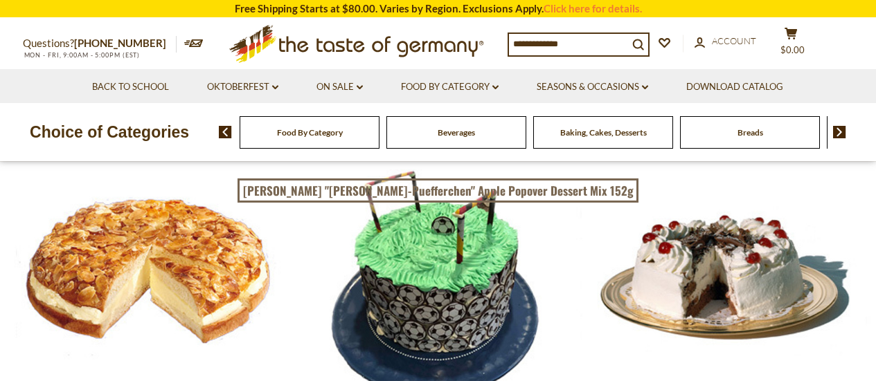 The width and height of the screenshot is (876, 381). What do you see at coordinates (592, 87) in the screenshot?
I see `a: Seasons & Occasions` at bounding box center [592, 87].